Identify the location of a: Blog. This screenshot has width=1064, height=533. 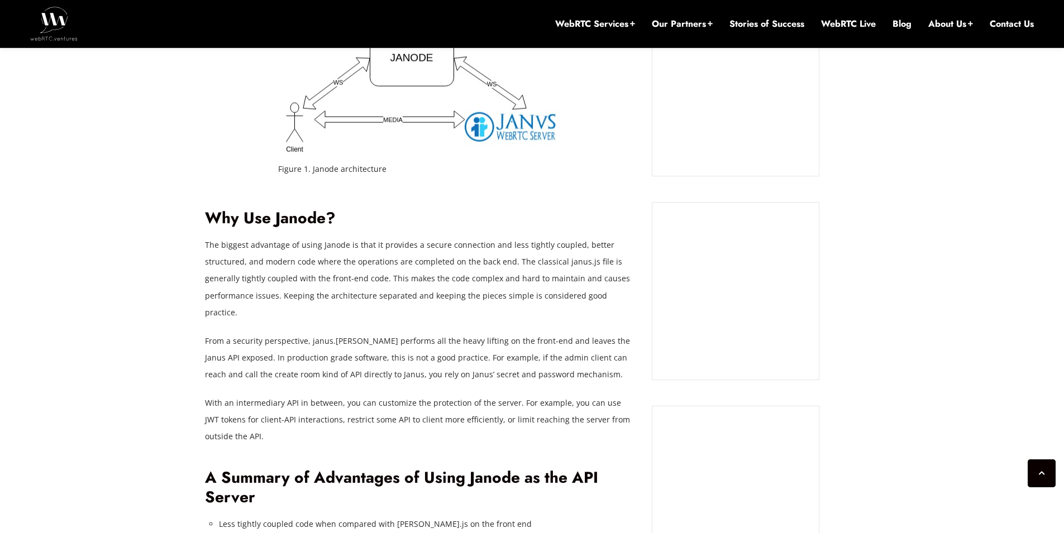
(902, 24).